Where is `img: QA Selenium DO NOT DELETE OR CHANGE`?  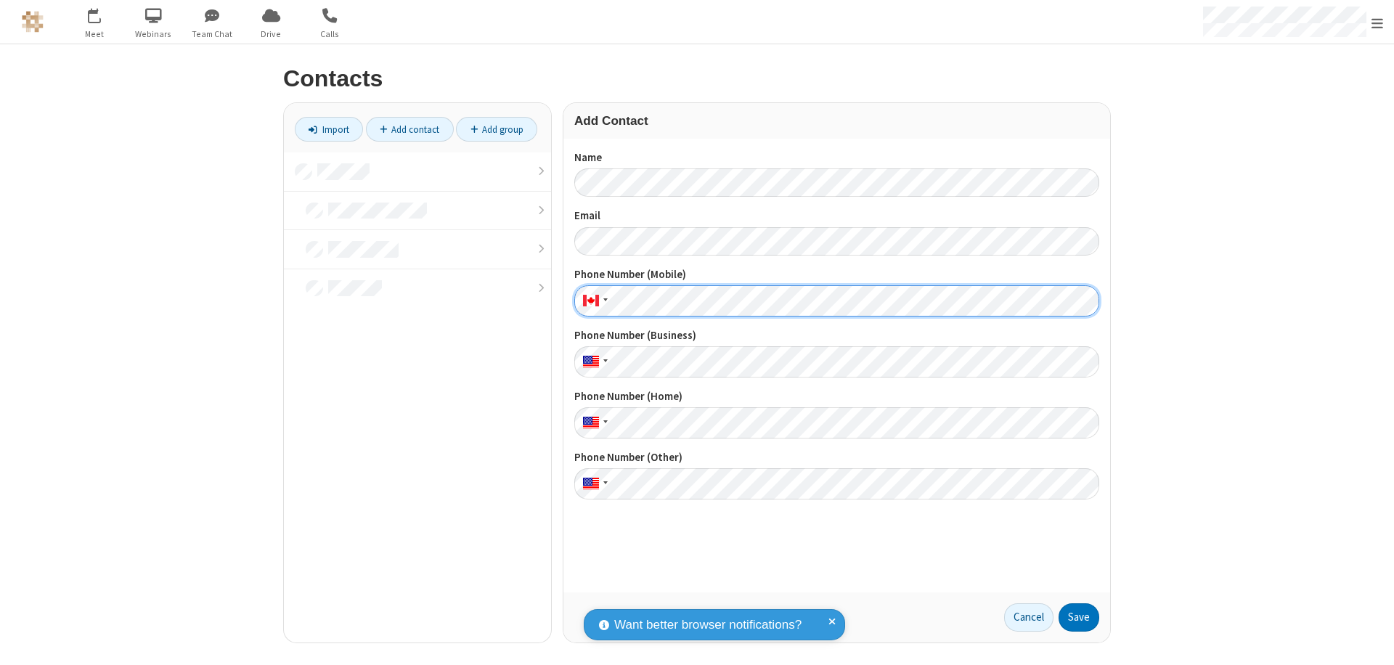 img: QA Selenium DO NOT DELETE OR CHANGE is located at coordinates (33, 22).